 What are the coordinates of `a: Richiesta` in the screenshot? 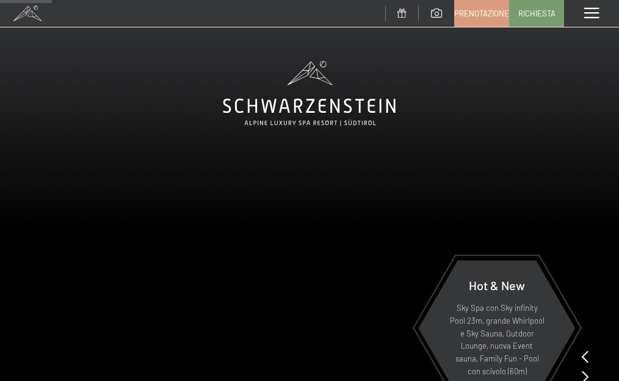 It's located at (536, 13).